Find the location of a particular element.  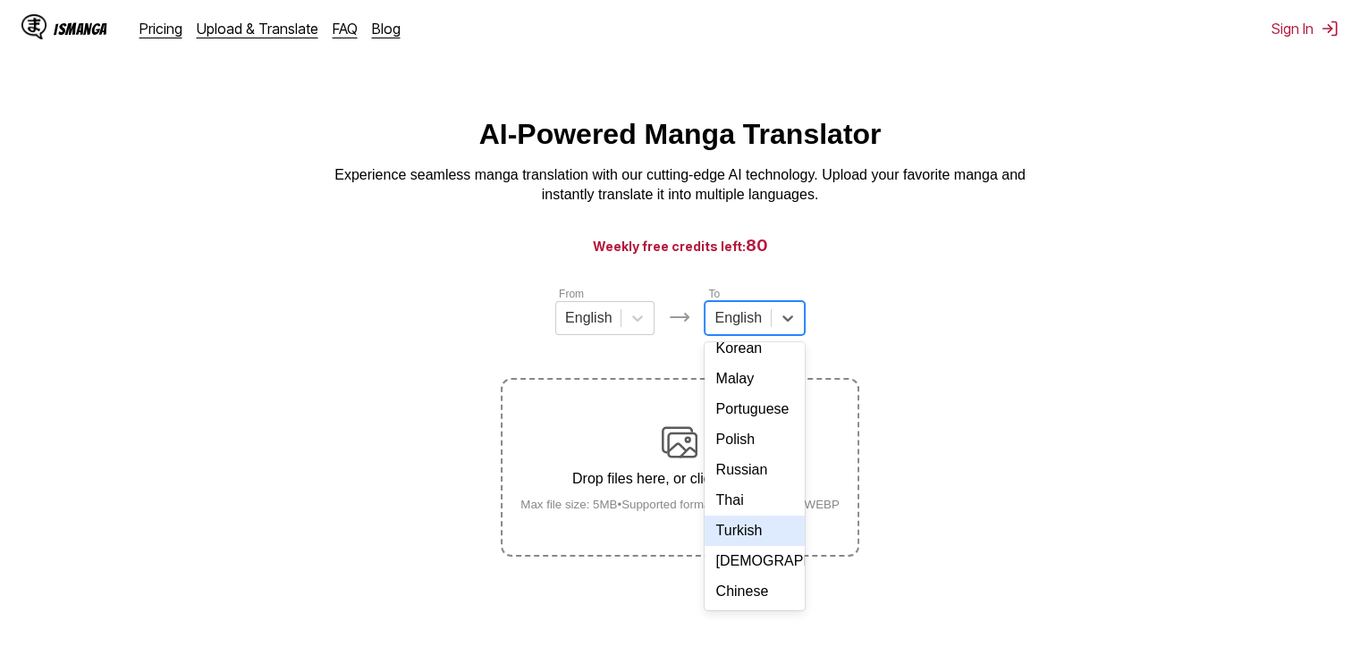

span: 80 is located at coordinates (756, 245).